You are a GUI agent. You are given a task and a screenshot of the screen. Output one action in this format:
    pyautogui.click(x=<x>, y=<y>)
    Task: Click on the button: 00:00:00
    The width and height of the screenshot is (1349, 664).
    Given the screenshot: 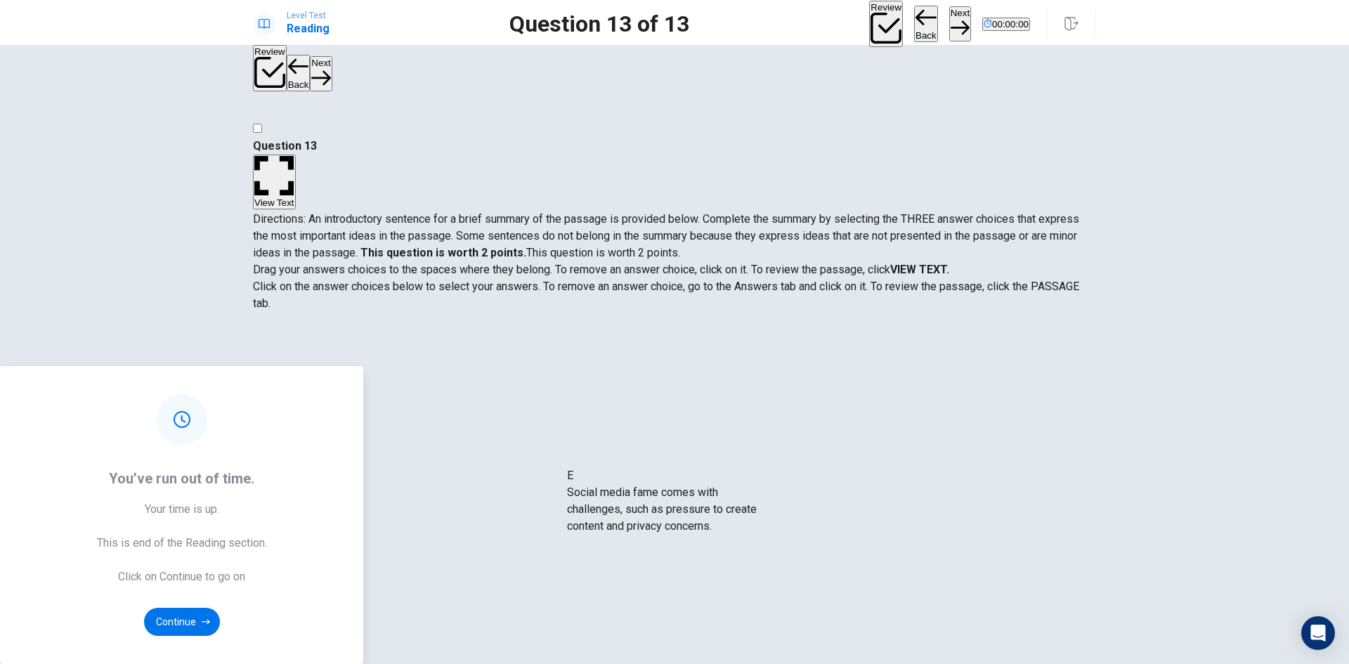 What is the action you would take?
    pyautogui.click(x=1006, y=24)
    